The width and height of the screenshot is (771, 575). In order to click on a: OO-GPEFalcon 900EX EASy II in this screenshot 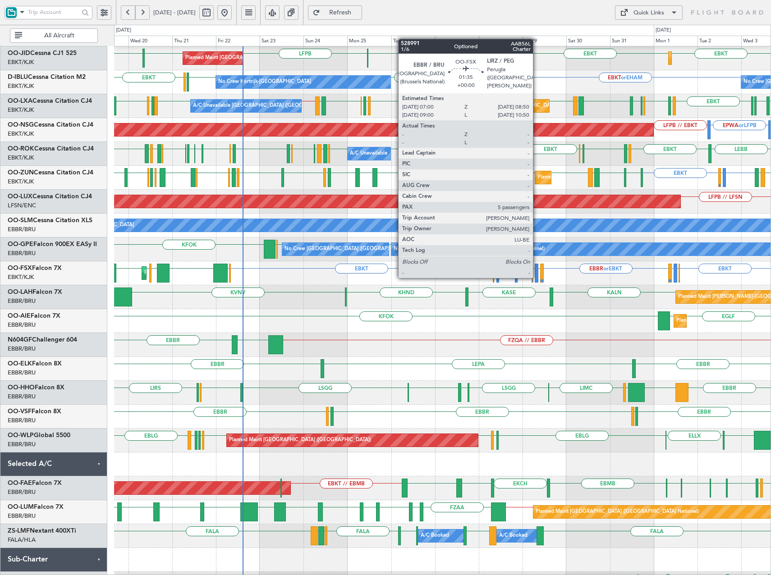, I will do `click(52, 244)`.